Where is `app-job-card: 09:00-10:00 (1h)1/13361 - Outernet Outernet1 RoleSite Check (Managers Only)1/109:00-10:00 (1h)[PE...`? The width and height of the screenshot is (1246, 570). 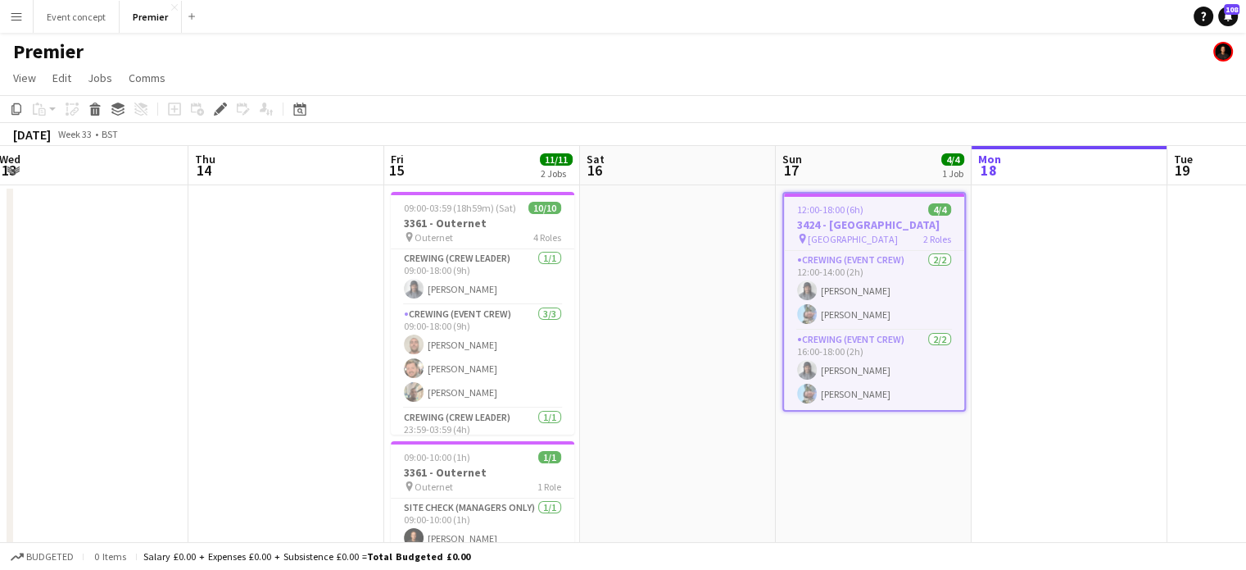 app-job-card: 09:00-10:00 (1h)1/13361 - Outernet Outernet1 RoleSite Check (Managers Only)1/109:00-10:00 (1h)[PE... is located at coordinates (483, 497).